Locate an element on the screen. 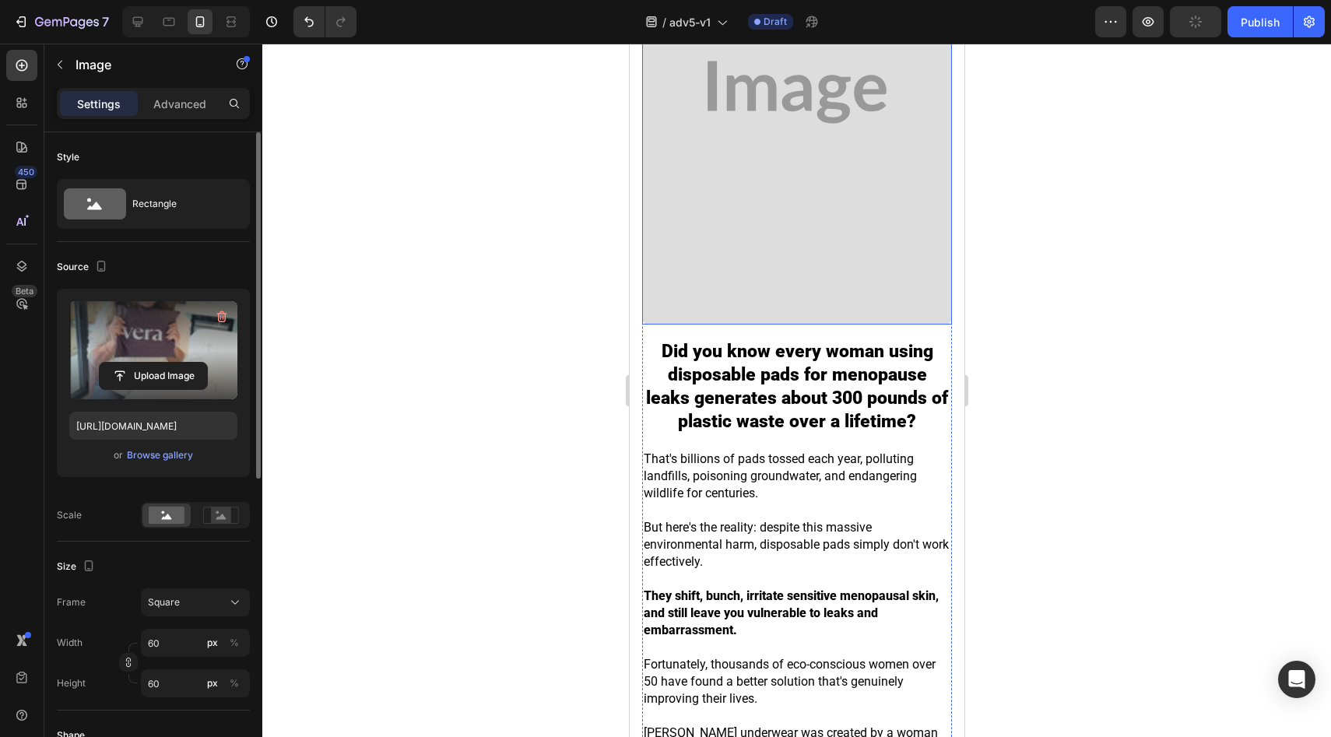  p: But here's the reality: despite this massive environmental harm, disposable pads simply don't wor... is located at coordinates (167, 501).